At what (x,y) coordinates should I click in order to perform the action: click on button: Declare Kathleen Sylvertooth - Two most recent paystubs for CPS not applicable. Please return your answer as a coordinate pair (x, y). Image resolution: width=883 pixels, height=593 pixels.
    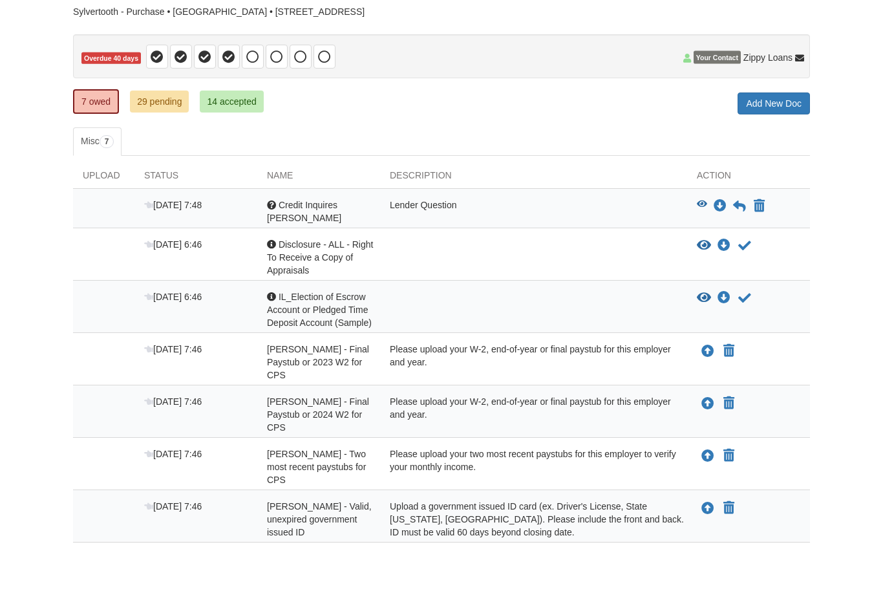
    Looking at the image, I should click on (728, 456).